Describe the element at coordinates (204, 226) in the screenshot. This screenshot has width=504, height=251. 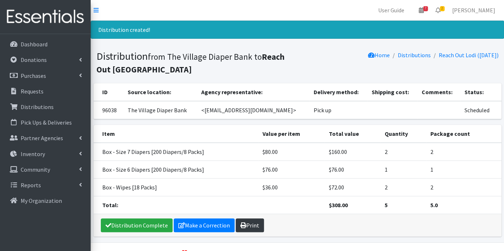
I see `a: Make a Correction` at that location.